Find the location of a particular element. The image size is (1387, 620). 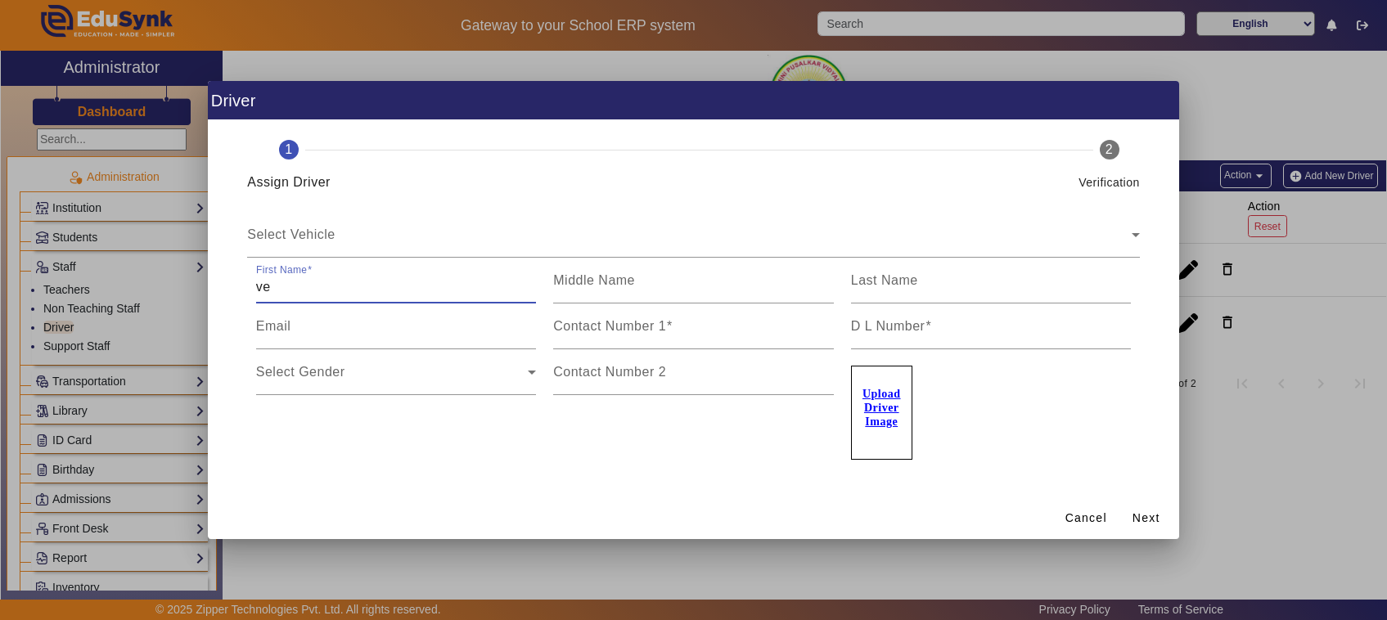

button: Cancel is located at coordinates (1086, 518).